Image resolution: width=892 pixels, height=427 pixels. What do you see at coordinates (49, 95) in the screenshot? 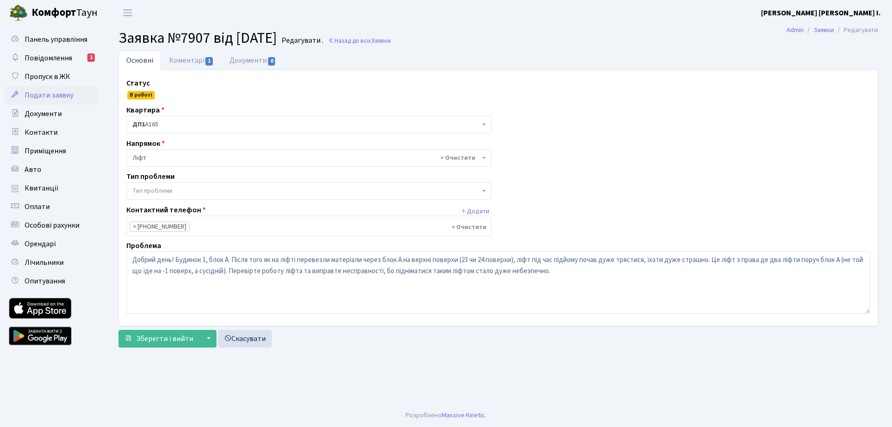
I see `span: Подати заявку` at bounding box center [49, 95].